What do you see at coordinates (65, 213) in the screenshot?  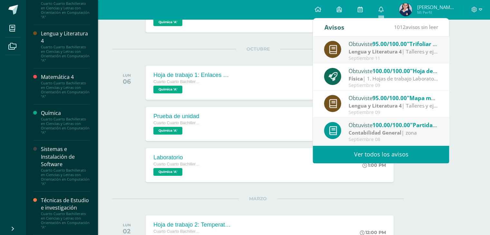 I see `a: Técnicas de Estudio e investigaciónCuarto Cuarto Bachillerato en Ciencias y Letras con Orientació...` at bounding box center [65, 213].